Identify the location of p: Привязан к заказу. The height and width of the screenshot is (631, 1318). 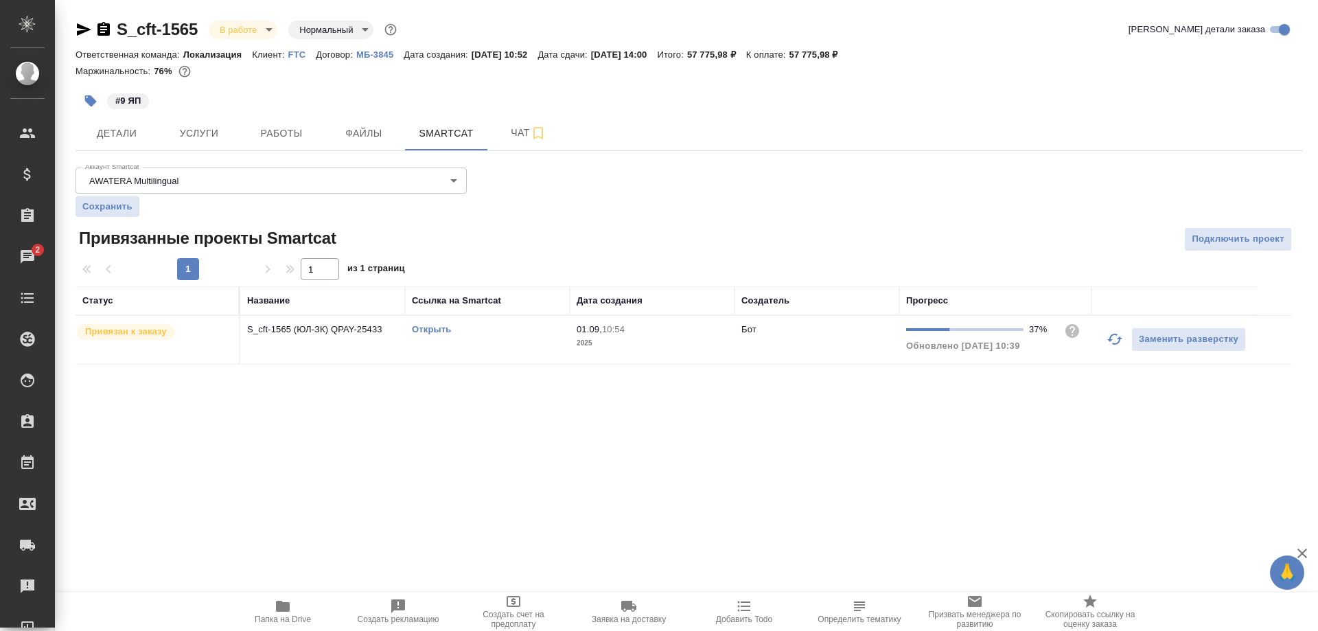
(126, 332).